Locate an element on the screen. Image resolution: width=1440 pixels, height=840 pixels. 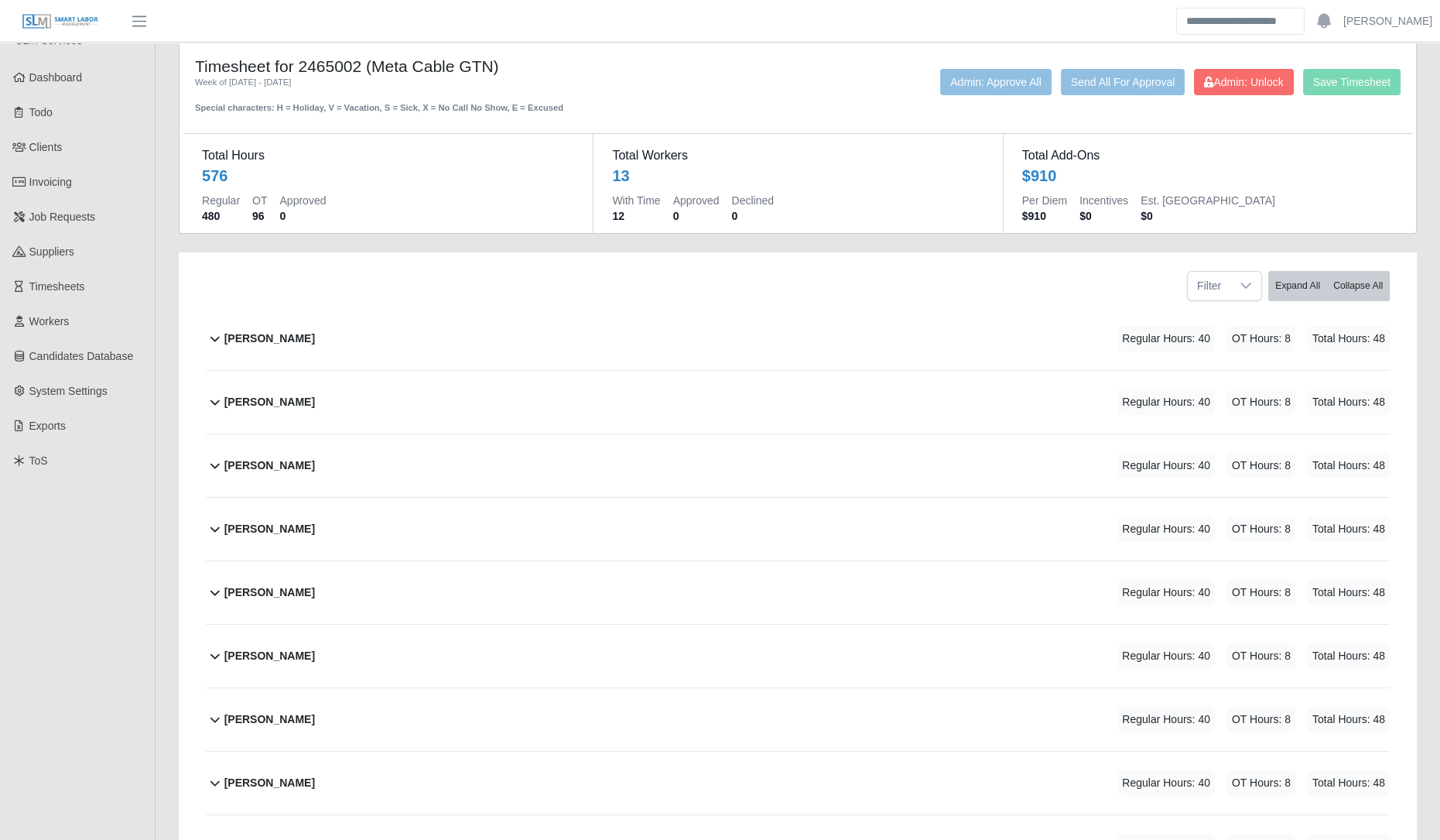
dd: 480 is located at coordinates (221, 216).